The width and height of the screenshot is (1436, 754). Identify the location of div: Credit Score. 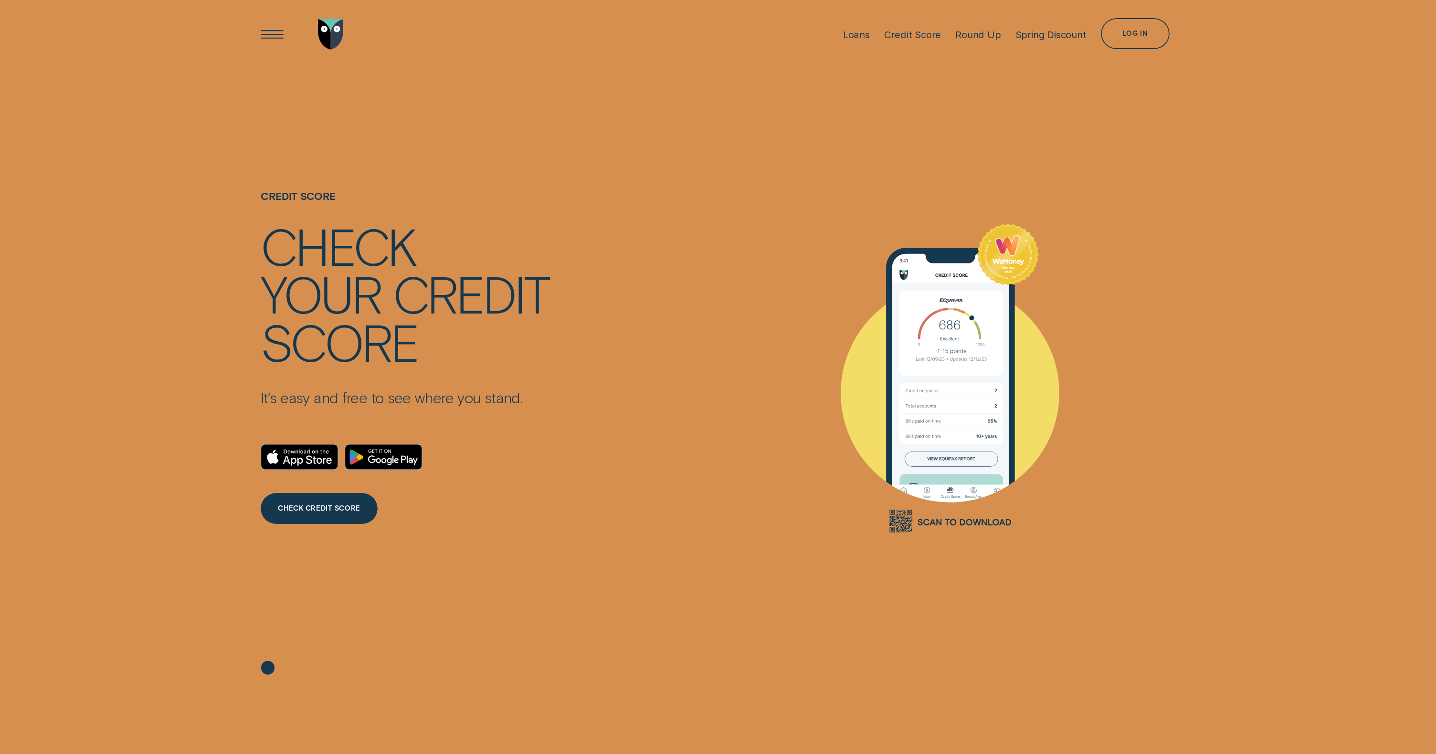
(913, 34).